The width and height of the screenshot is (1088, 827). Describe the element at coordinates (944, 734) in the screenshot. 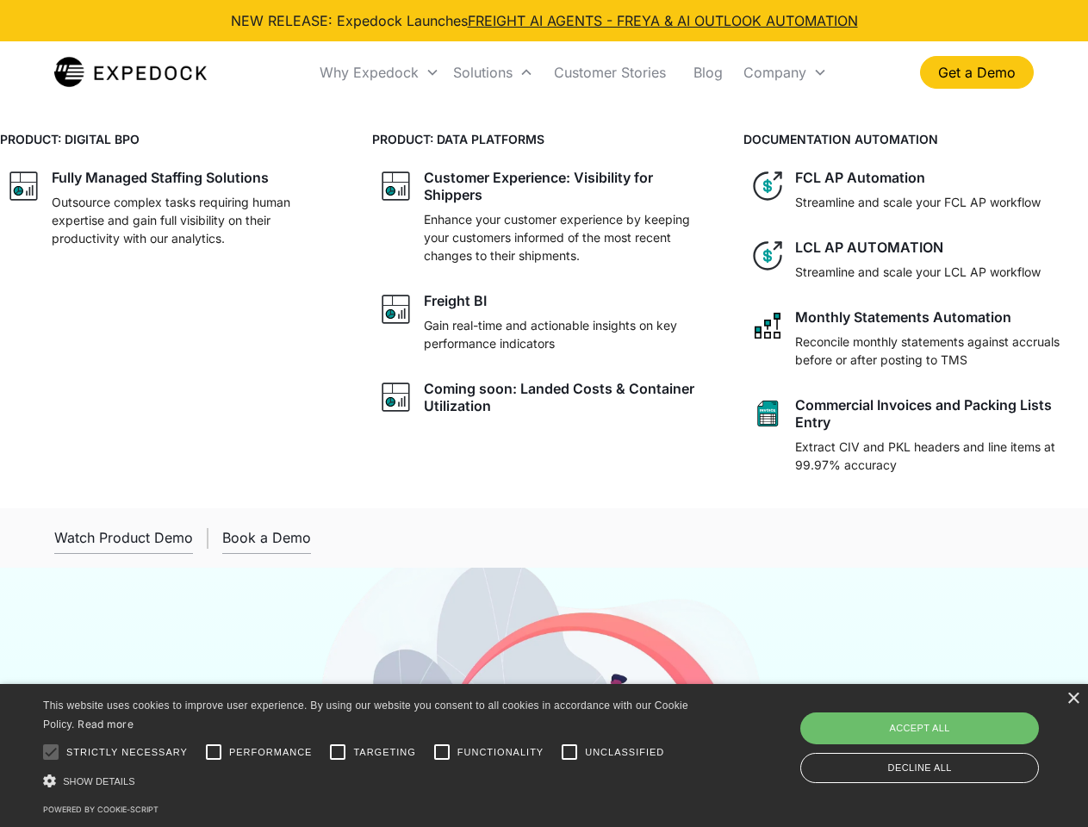

I see `div: Chat Widget` at that location.